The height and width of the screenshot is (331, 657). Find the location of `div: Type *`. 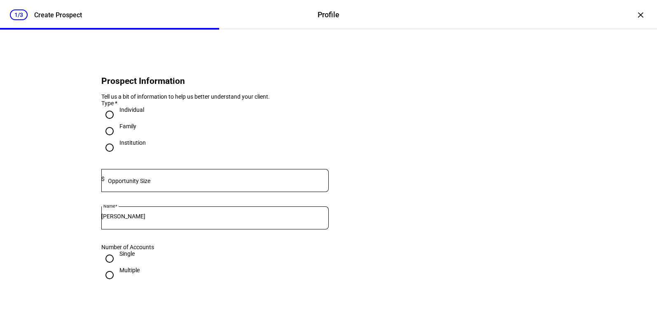

div: Type * is located at coordinates (215, 103).